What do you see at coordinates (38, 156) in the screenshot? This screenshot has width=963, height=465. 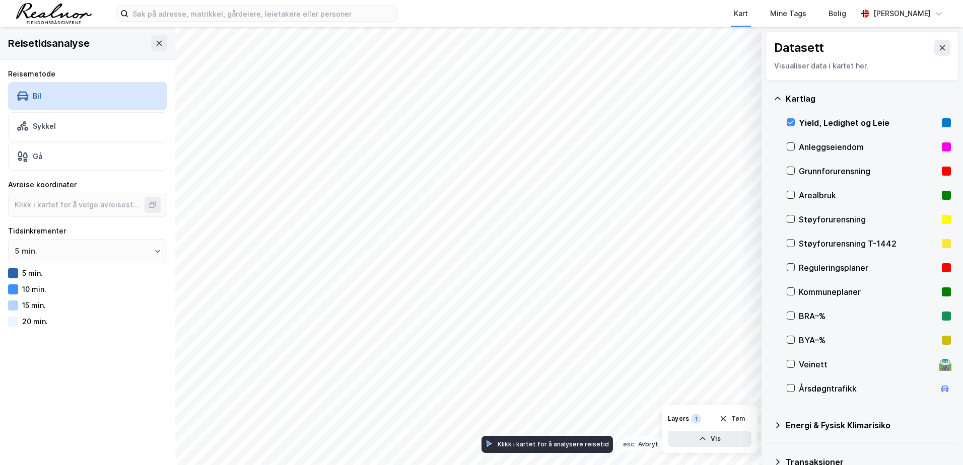 I see `div: Gå` at bounding box center [38, 156].